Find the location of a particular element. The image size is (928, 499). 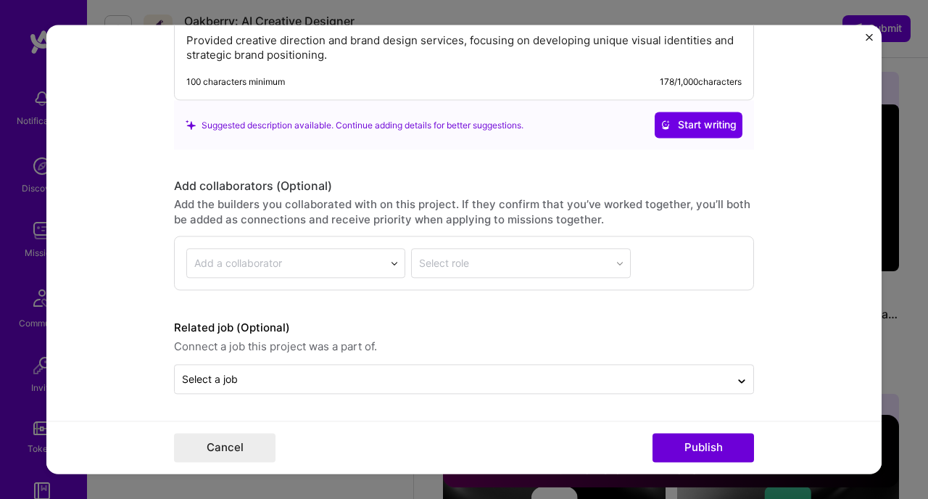

div: Add the builders you collaborated with on this project. If they confirm that you’ve worked togeth... is located at coordinates (464, 212).